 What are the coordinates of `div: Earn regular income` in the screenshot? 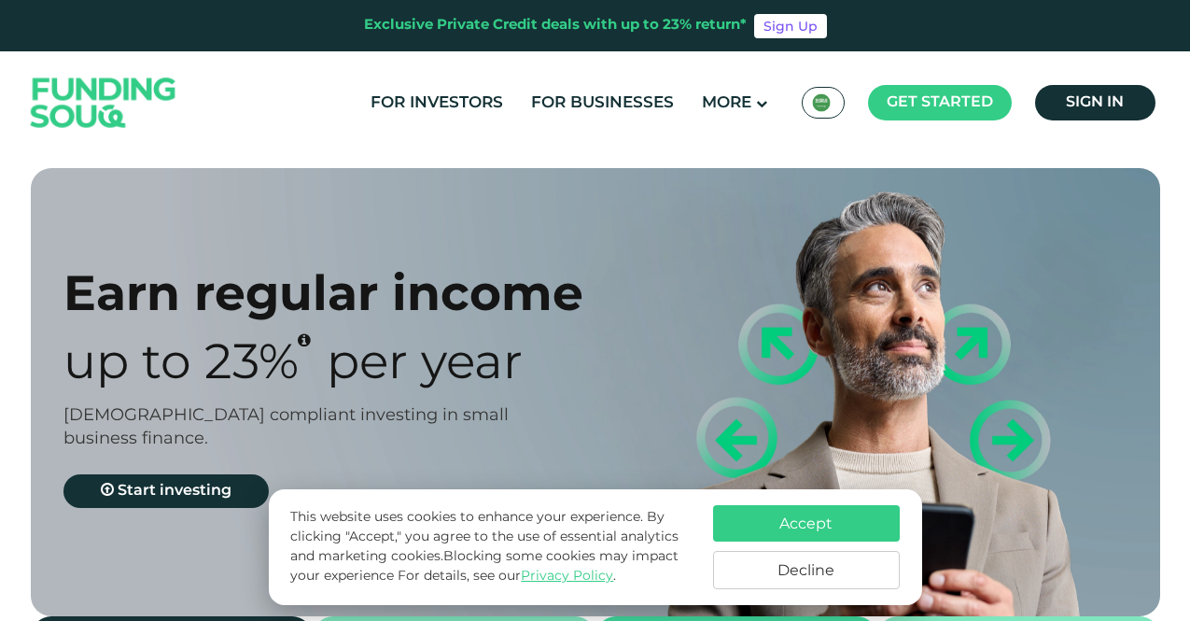 It's located at (345, 292).